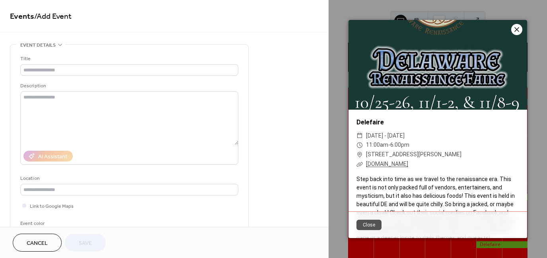  I want to click on a: Events, so click(22, 16).